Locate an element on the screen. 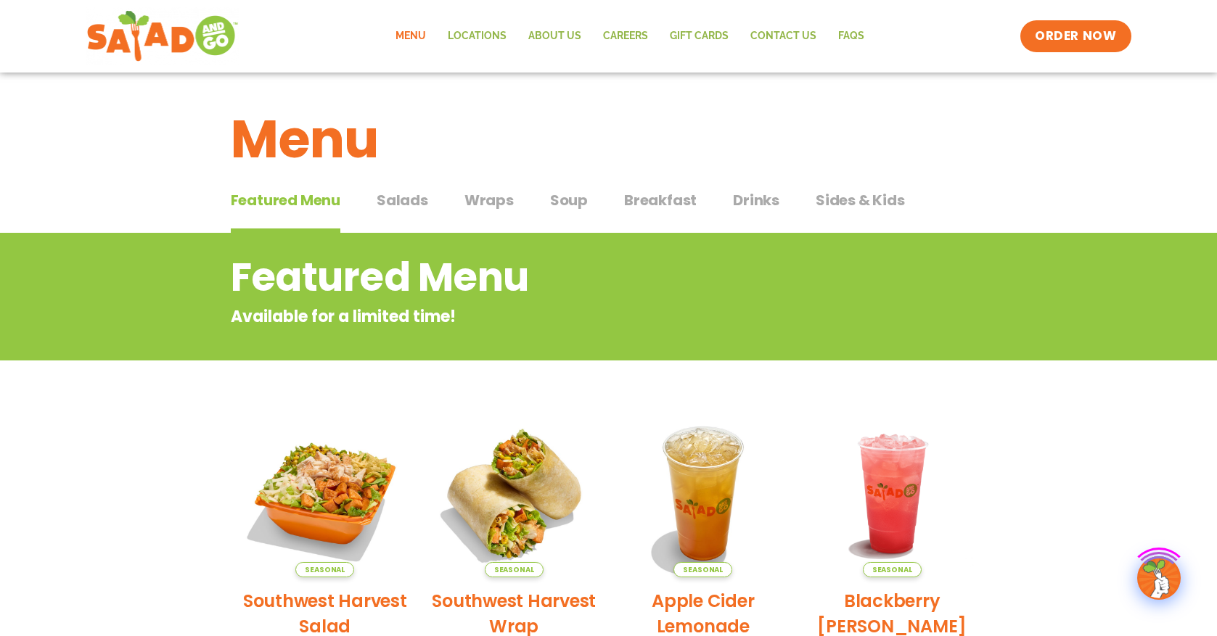 Image resolution: width=1217 pixels, height=636 pixels. h2: Featured Menu is located at coordinates (550, 277).